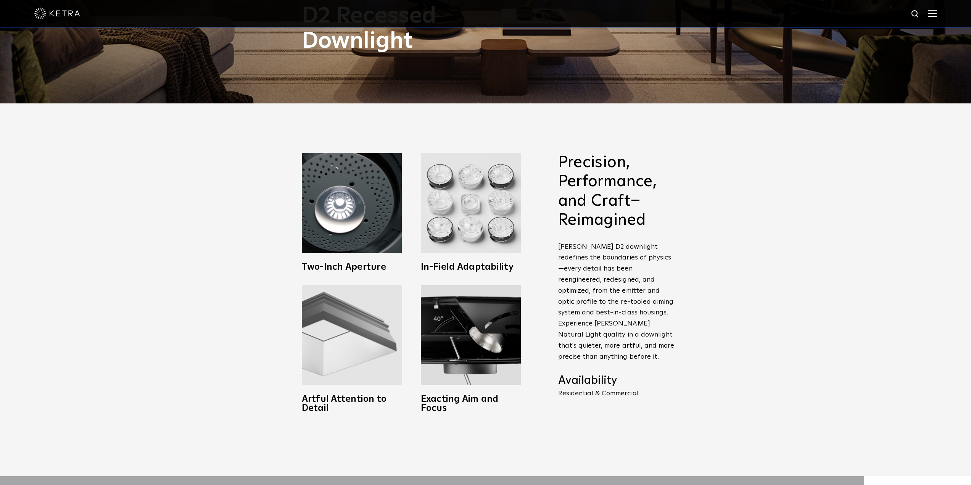 This screenshot has height=485, width=971. What do you see at coordinates (617, 393) in the screenshot?
I see `p: Residential & Commercial` at bounding box center [617, 393].